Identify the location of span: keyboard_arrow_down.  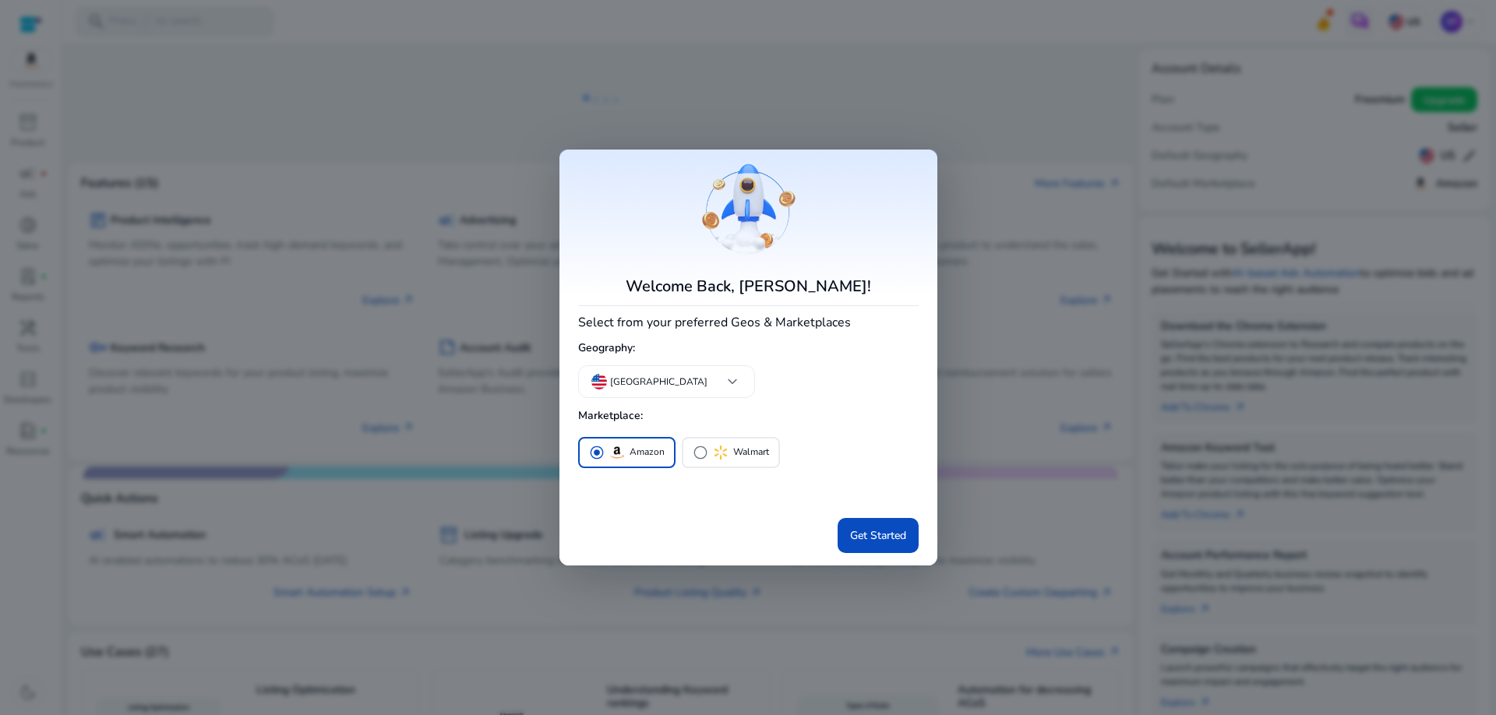
(732, 382).